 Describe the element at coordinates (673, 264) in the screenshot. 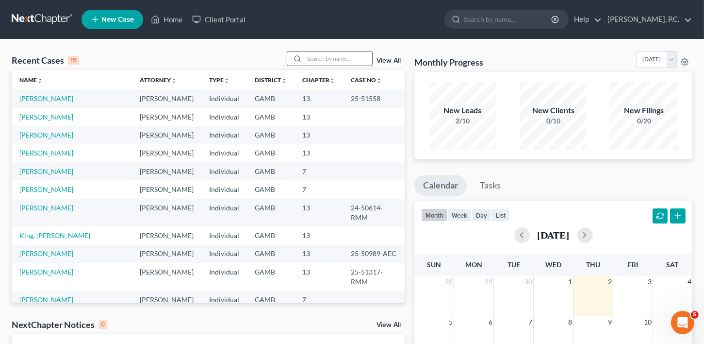

I see `span: Sat` at that location.